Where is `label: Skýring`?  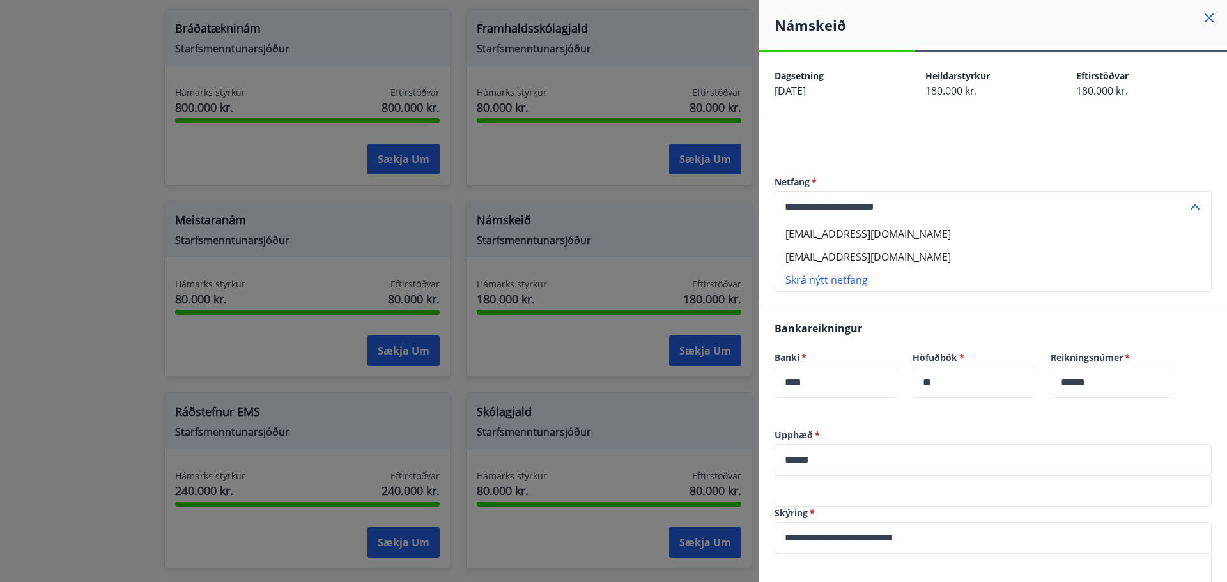 label: Skýring is located at coordinates (993, 513).